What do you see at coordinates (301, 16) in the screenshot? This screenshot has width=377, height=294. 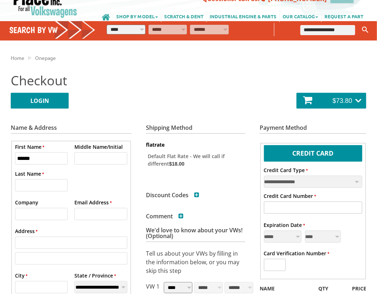 I see `a: OUR CATALOG` at bounding box center [301, 16].